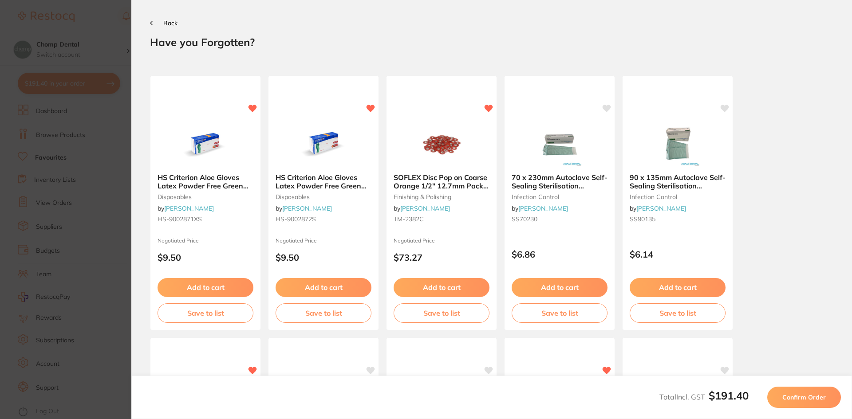 The height and width of the screenshot is (419, 852). I want to click on img: SOFLEX Disc Pop on Coarse Orange 1/2" 12.7mm Pack of 85, so click(441, 144).